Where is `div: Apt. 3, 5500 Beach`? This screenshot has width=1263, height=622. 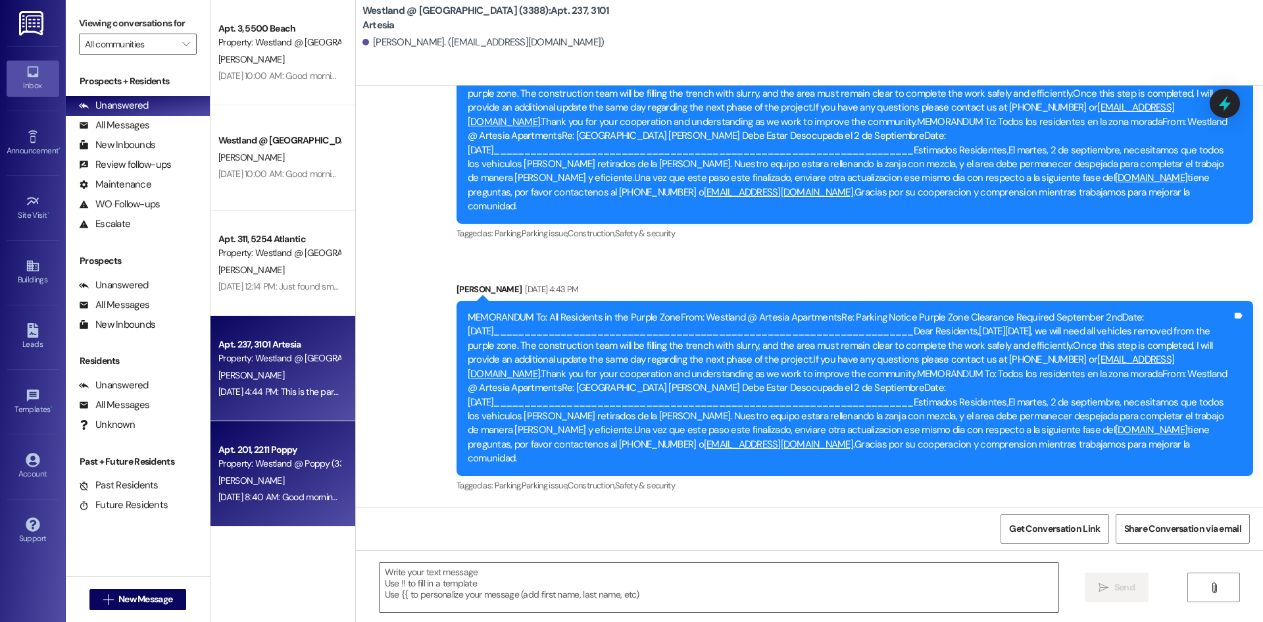
div: Apt. 3, 5500 Beach is located at coordinates (279, 28).